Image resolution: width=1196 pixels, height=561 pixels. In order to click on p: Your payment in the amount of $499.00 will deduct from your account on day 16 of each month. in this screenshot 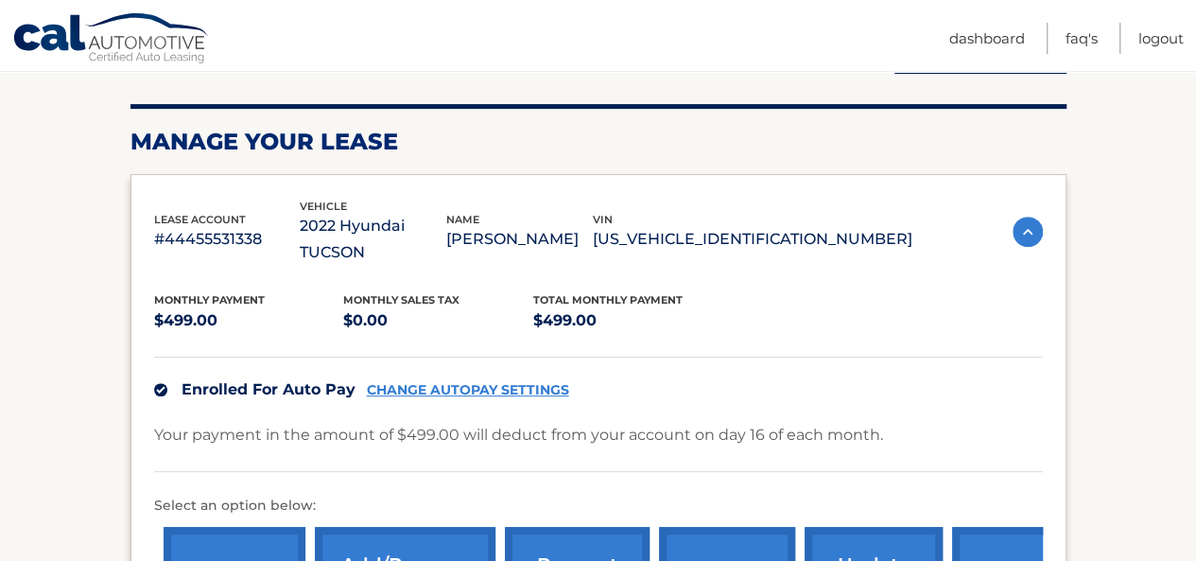, I will do `click(518, 435)`.